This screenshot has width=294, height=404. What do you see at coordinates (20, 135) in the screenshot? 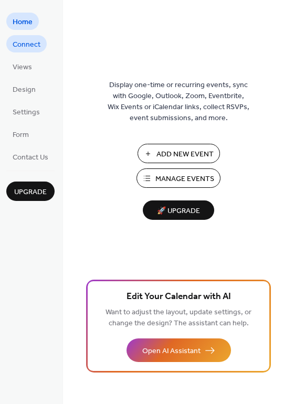
I see `span: Form` at bounding box center [20, 135].